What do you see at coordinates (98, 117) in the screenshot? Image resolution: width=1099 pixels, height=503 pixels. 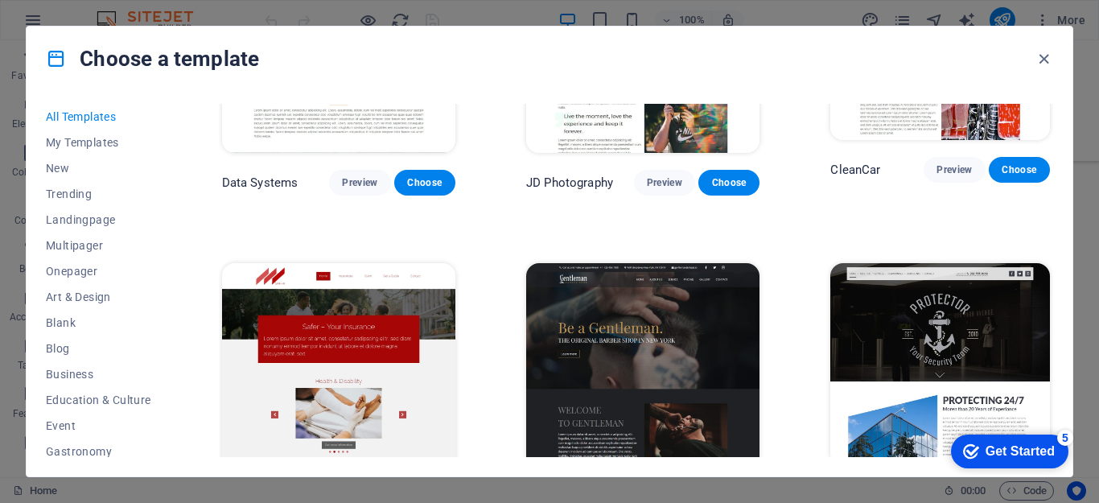 I see `span: All Templates` at bounding box center [98, 117].